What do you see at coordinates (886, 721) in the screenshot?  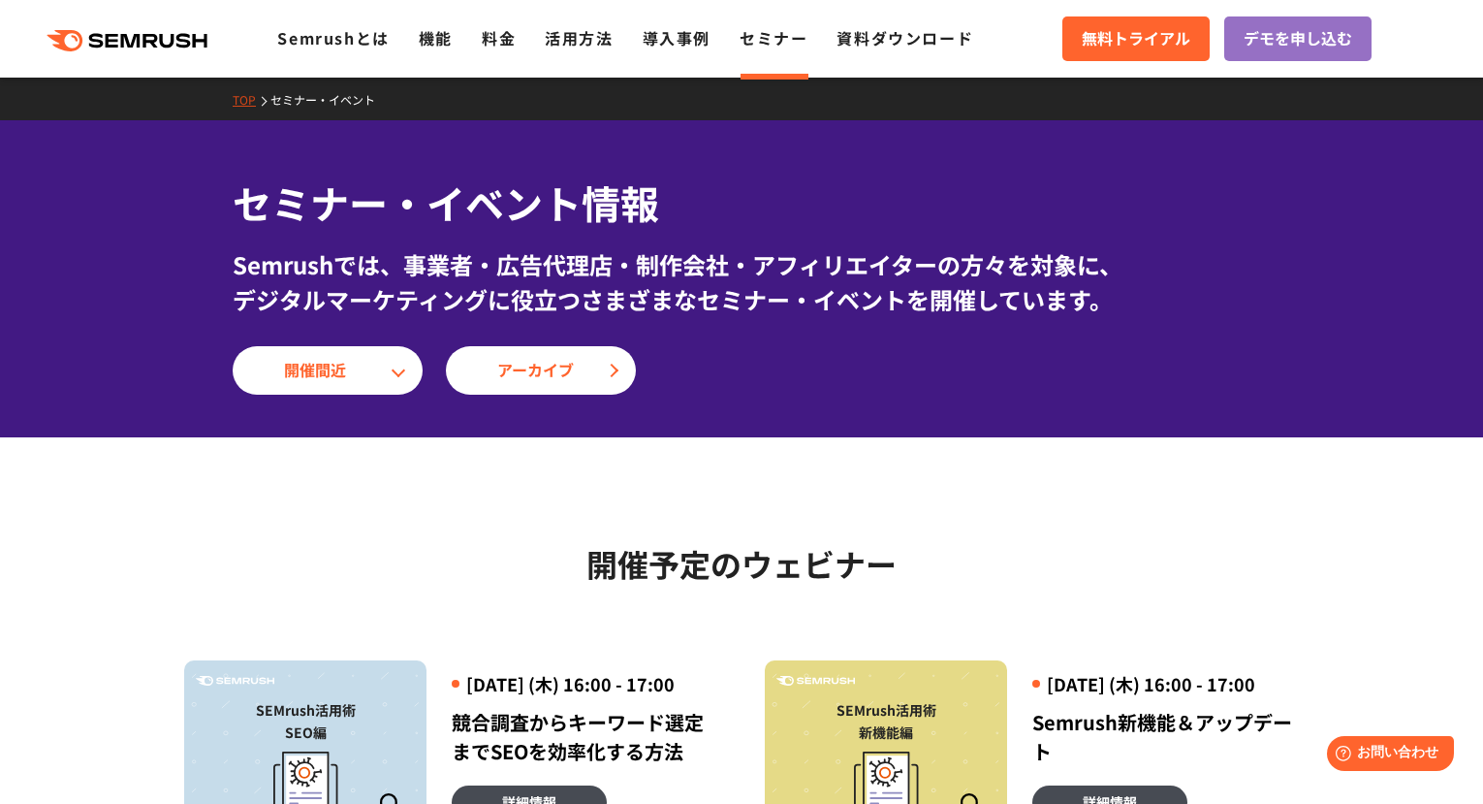 I see `div: SEMrush活用術 新機能編` at bounding box center [886, 721].